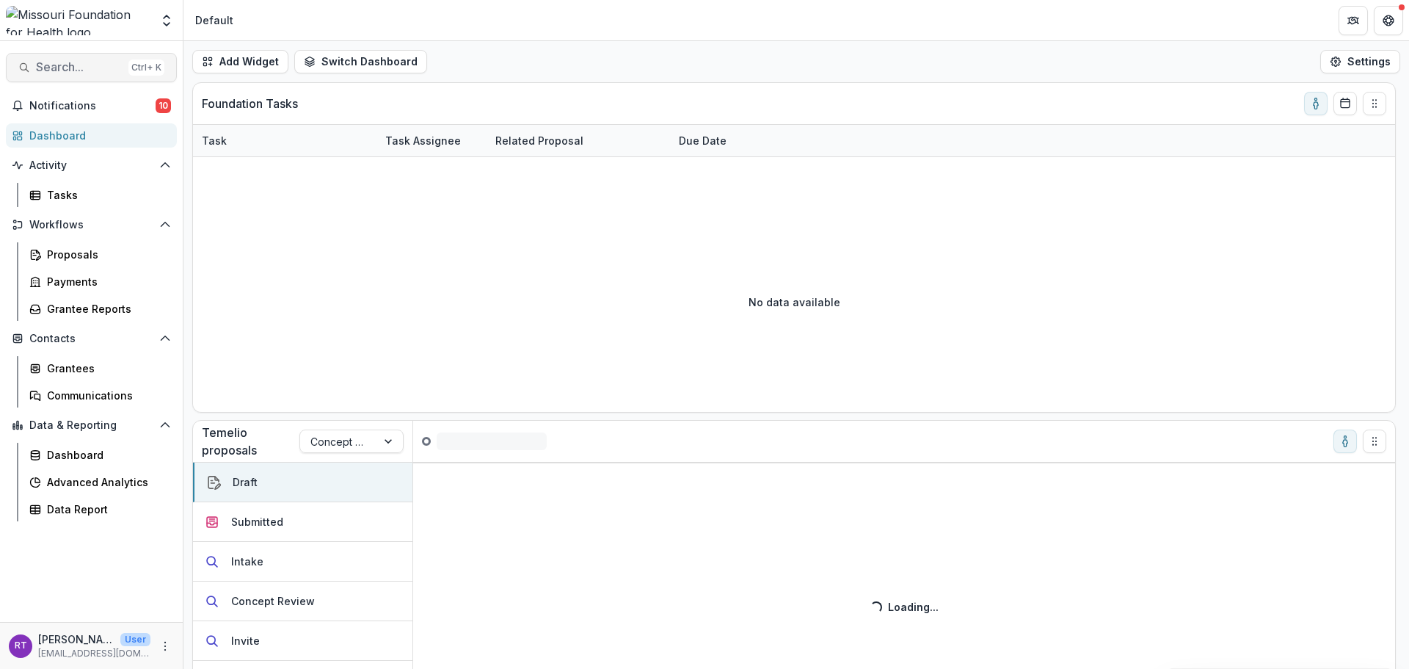 The height and width of the screenshot is (669, 1409). Describe the element at coordinates (21, 645) in the screenshot. I see `div: Reana Thomas` at that location.